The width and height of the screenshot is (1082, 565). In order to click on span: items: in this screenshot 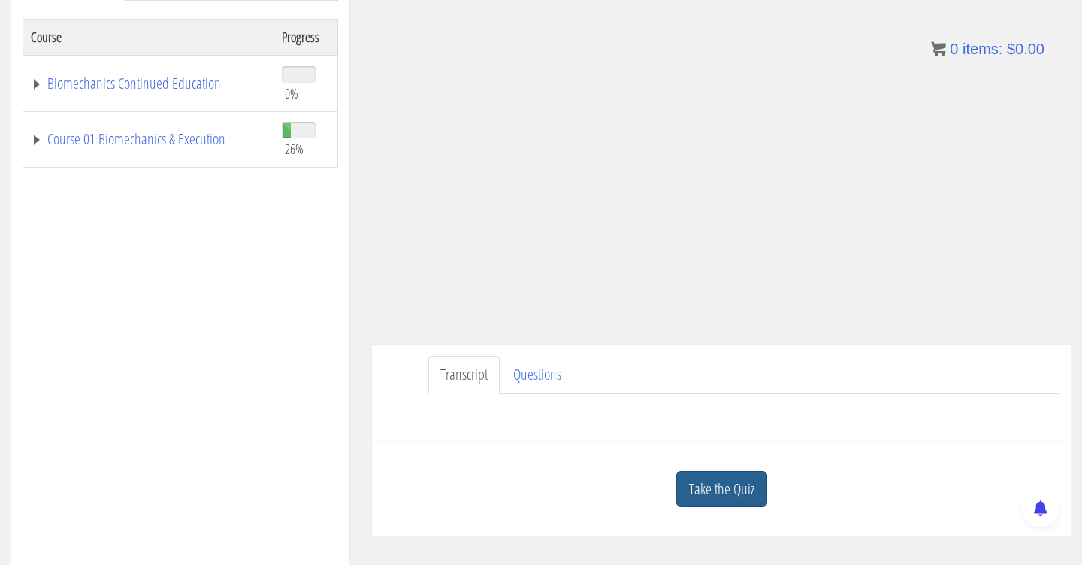, I will do `click(982, 49)`.